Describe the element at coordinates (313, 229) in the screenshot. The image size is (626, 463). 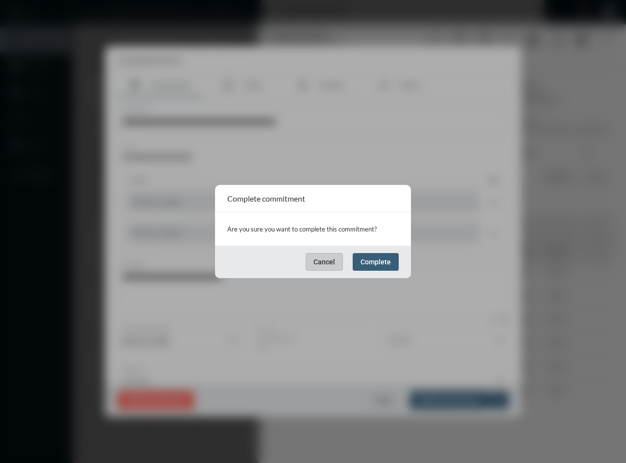
I see `p: Are you sure you want to complete this commitment?` at that location.